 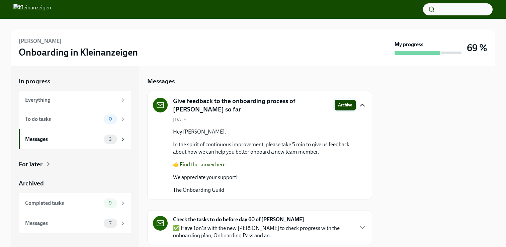 I want to click on a: To do tasks0, so click(x=75, y=119).